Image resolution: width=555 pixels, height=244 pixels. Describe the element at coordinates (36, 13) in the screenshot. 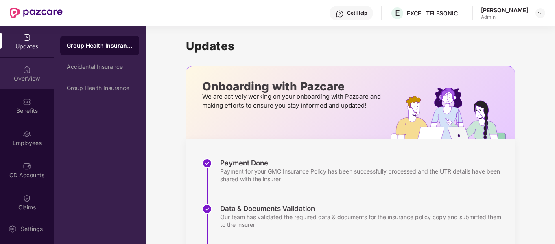

I see `img: New Pazcare Logo` at that location.